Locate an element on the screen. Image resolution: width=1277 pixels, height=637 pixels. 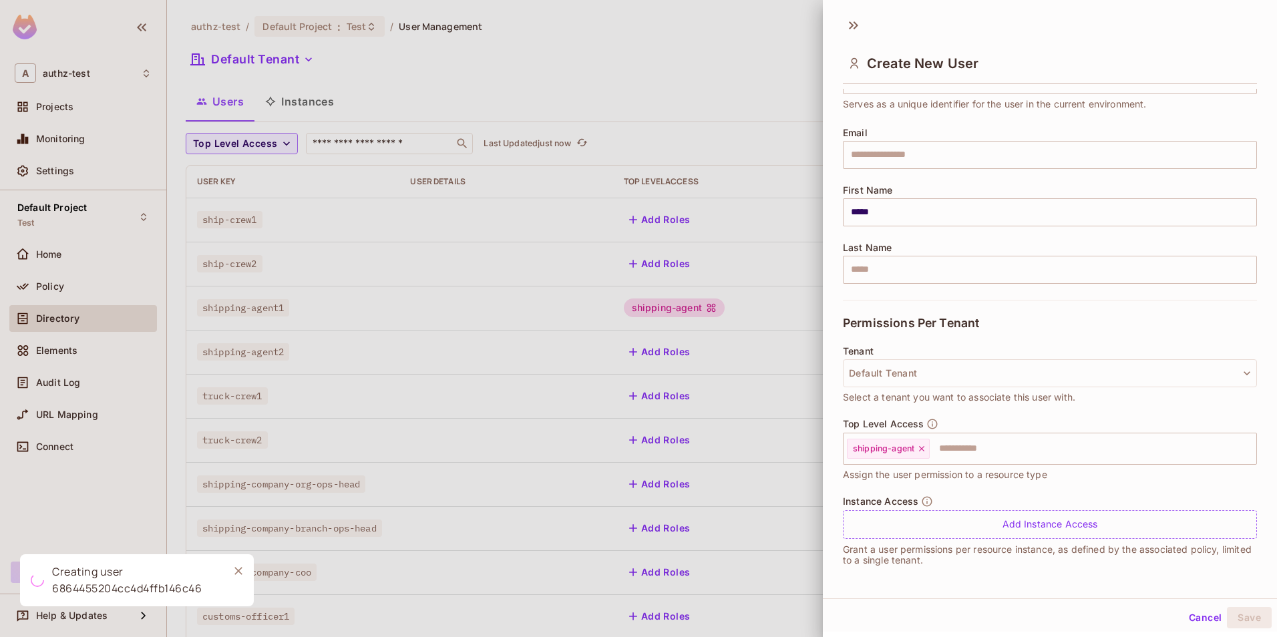
div: Creating user 6864455204cc4d4ffb146c46 is located at coordinates (135, 580).